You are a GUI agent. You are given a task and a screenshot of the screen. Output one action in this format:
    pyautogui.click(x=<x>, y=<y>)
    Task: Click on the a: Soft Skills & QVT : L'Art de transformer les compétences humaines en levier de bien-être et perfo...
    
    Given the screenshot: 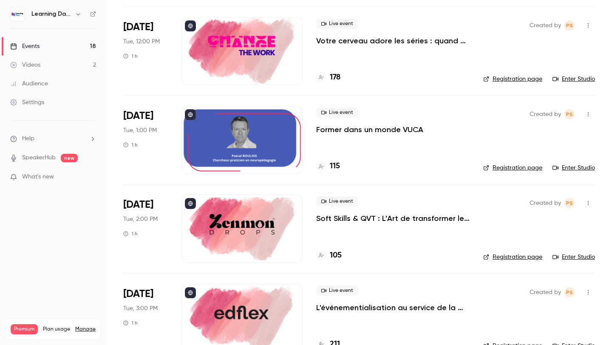 What is the action you would take?
    pyautogui.click(x=393, y=218)
    